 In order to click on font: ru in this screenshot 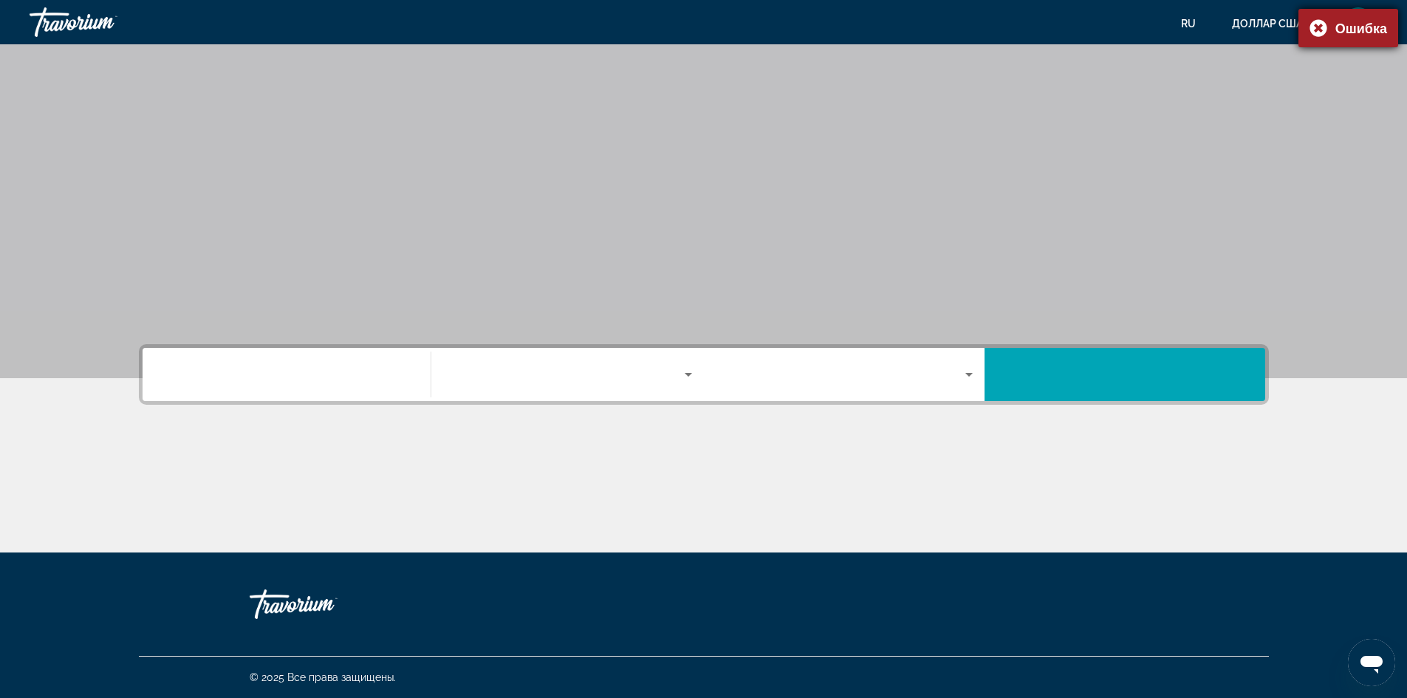, I will do `click(1188, 24)`.